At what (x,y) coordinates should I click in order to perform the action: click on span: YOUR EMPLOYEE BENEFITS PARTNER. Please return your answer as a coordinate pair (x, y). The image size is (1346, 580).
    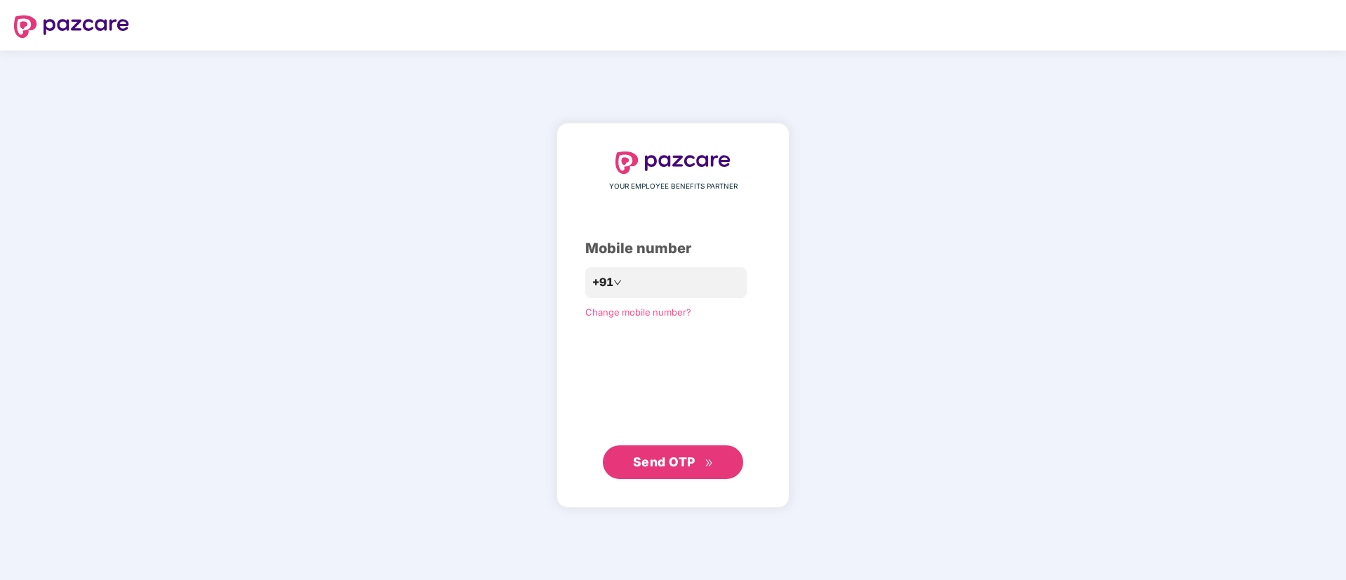
    Looking at the image, I should click on (673, 187).